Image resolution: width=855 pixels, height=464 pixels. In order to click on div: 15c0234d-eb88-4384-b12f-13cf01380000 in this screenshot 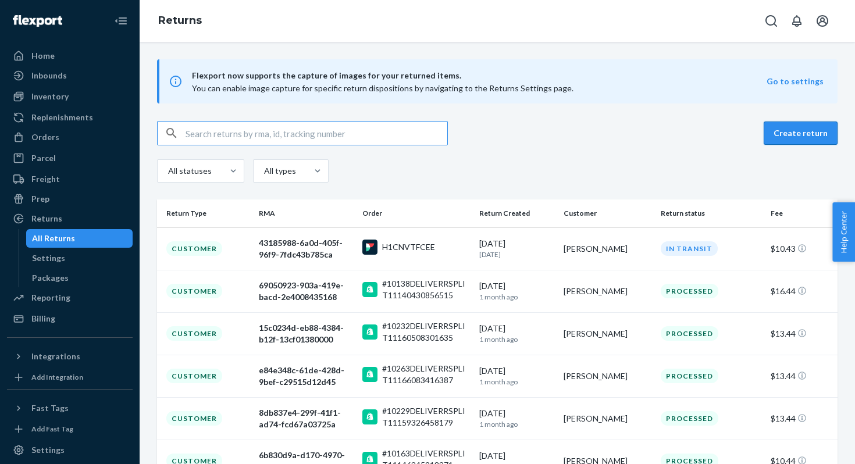, I will do `click(306, 334)`.